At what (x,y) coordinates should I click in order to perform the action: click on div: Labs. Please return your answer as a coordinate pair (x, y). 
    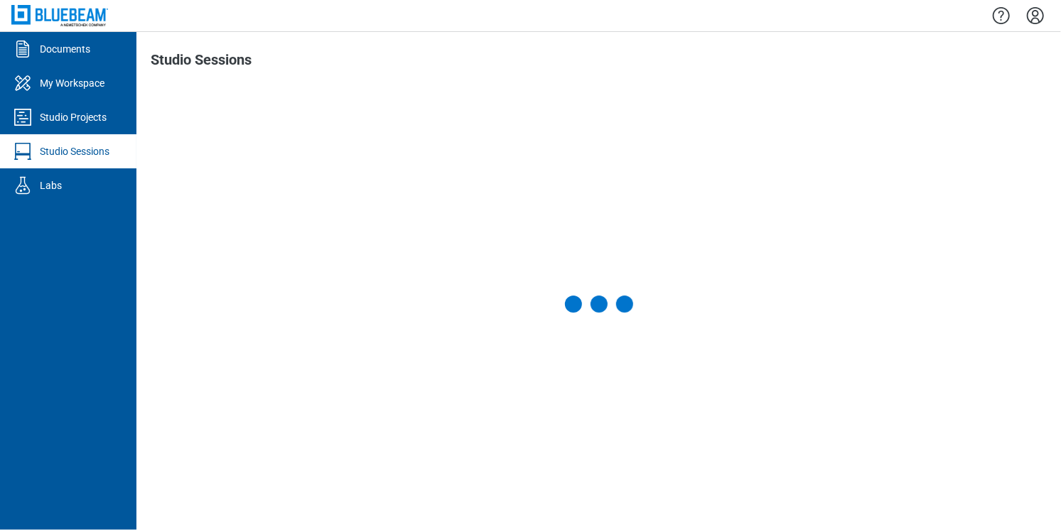
    Looking at the image, I should click on (50, 186).